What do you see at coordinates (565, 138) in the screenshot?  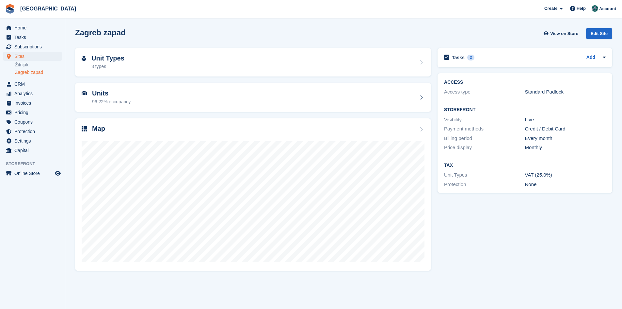 I see `div: Every month` at bounding box center [565, 138].